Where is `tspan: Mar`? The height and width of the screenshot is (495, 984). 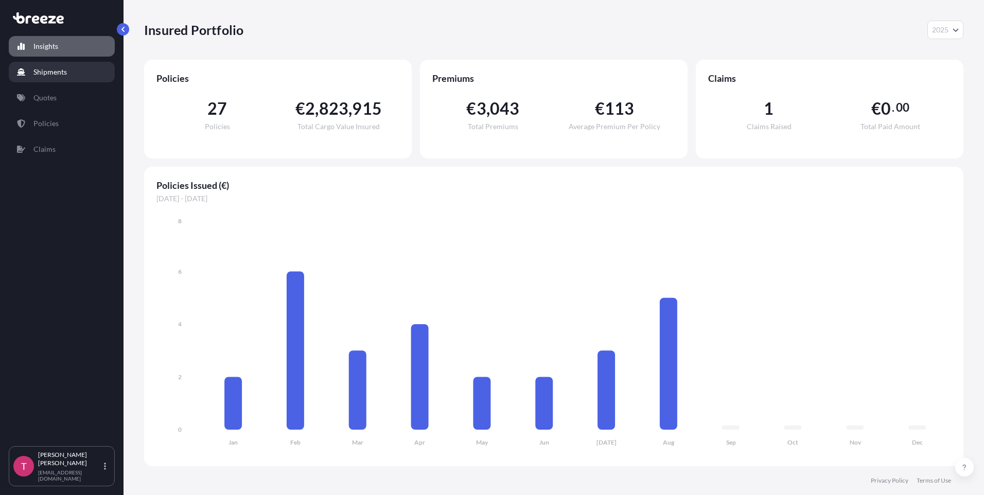 tspan: Mar is located at coordinates (358, 442).